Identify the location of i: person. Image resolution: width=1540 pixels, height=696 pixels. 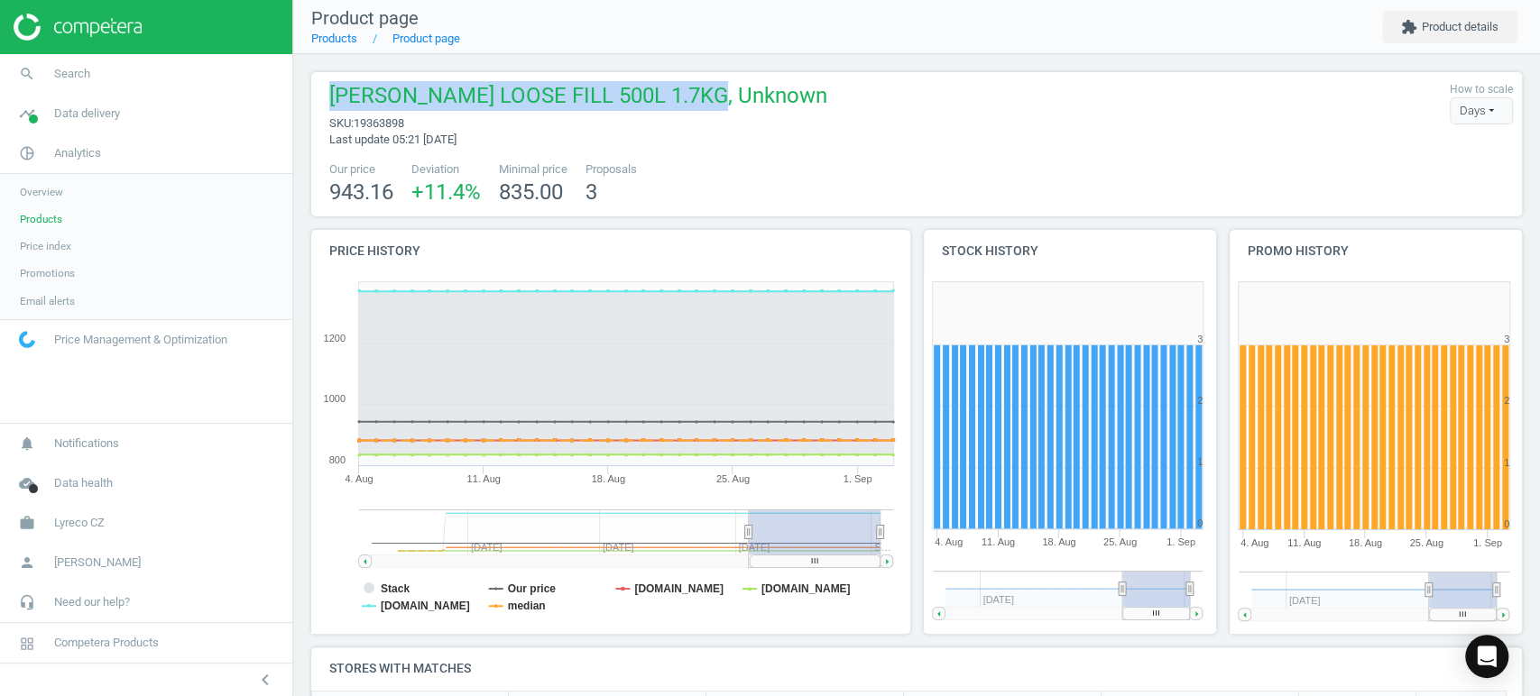
(27, 563).